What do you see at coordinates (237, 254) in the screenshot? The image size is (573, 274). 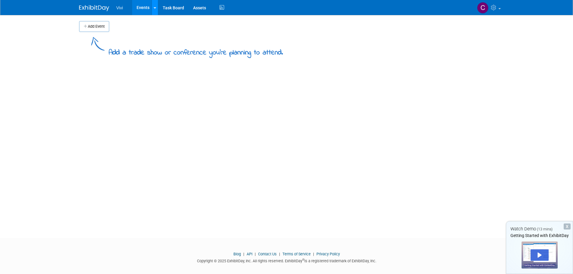 I see `a: Blog` at bounding box center [237, 254].